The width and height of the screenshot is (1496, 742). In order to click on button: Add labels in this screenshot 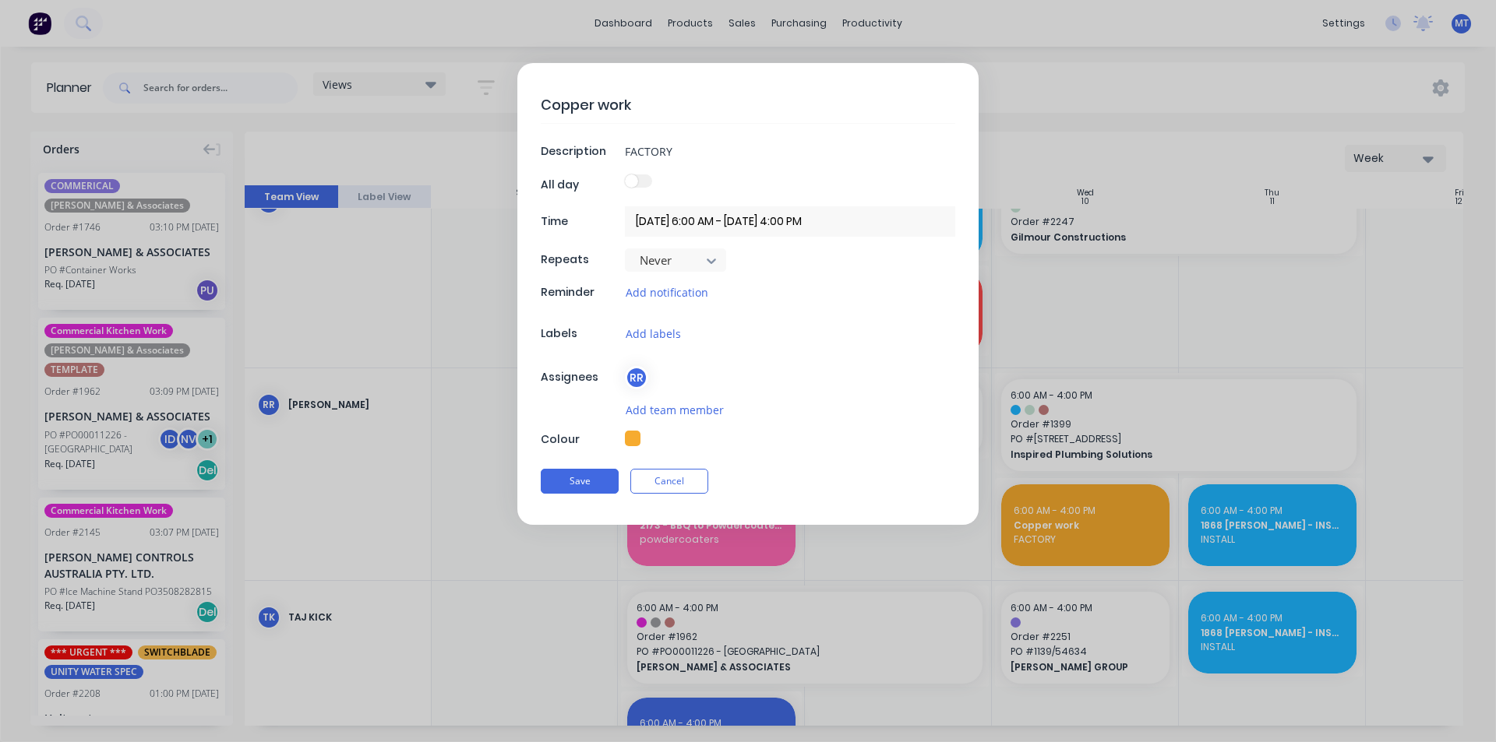, I will do `click(653, 333)`.